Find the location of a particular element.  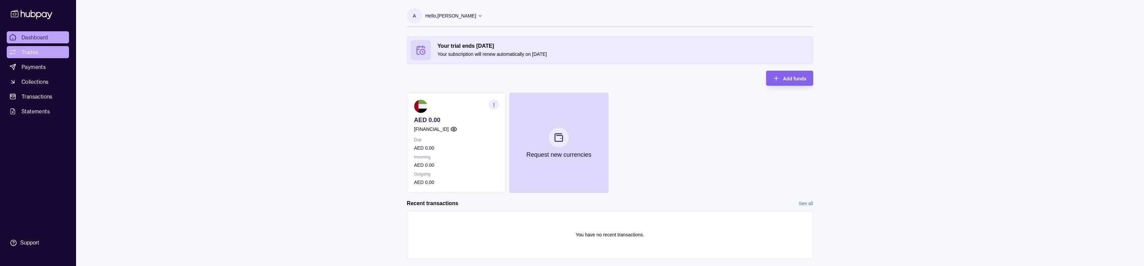

a: Dashboard is located at coordinates (38, 37).